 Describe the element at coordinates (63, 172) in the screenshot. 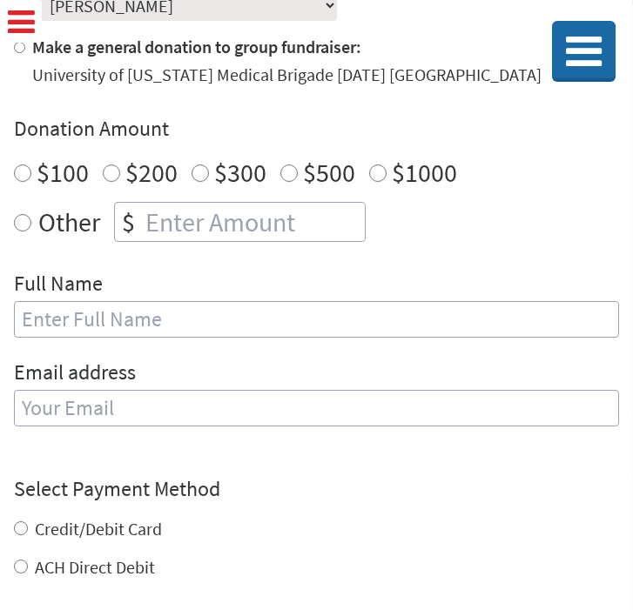

I see `label: $100` at that location.